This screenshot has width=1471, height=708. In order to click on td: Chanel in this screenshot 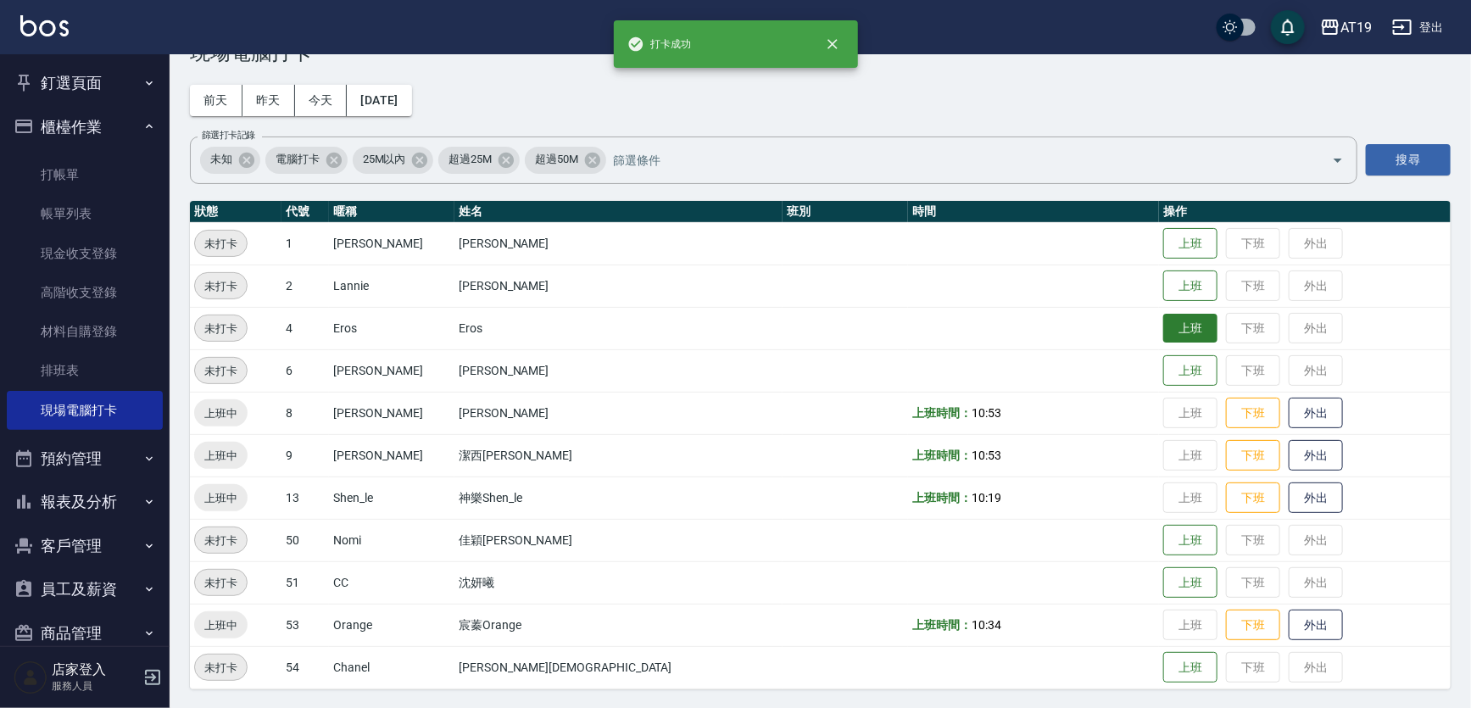, I will do `click(392, 667)`.